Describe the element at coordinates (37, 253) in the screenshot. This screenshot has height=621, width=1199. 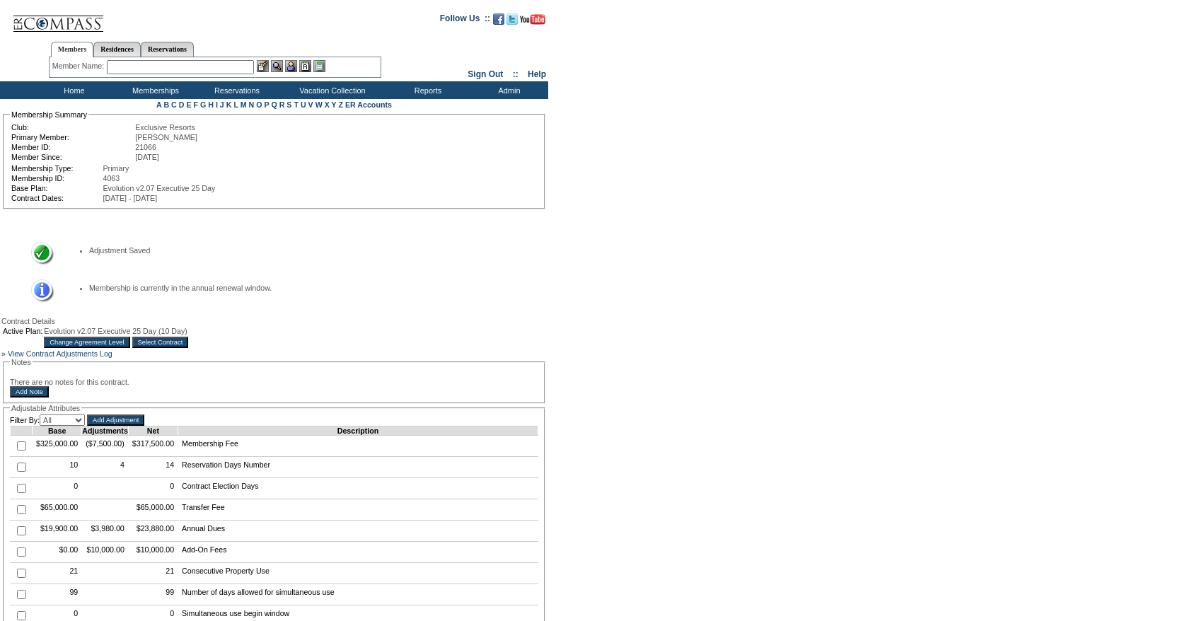
I see `img: Success Message` at that location.